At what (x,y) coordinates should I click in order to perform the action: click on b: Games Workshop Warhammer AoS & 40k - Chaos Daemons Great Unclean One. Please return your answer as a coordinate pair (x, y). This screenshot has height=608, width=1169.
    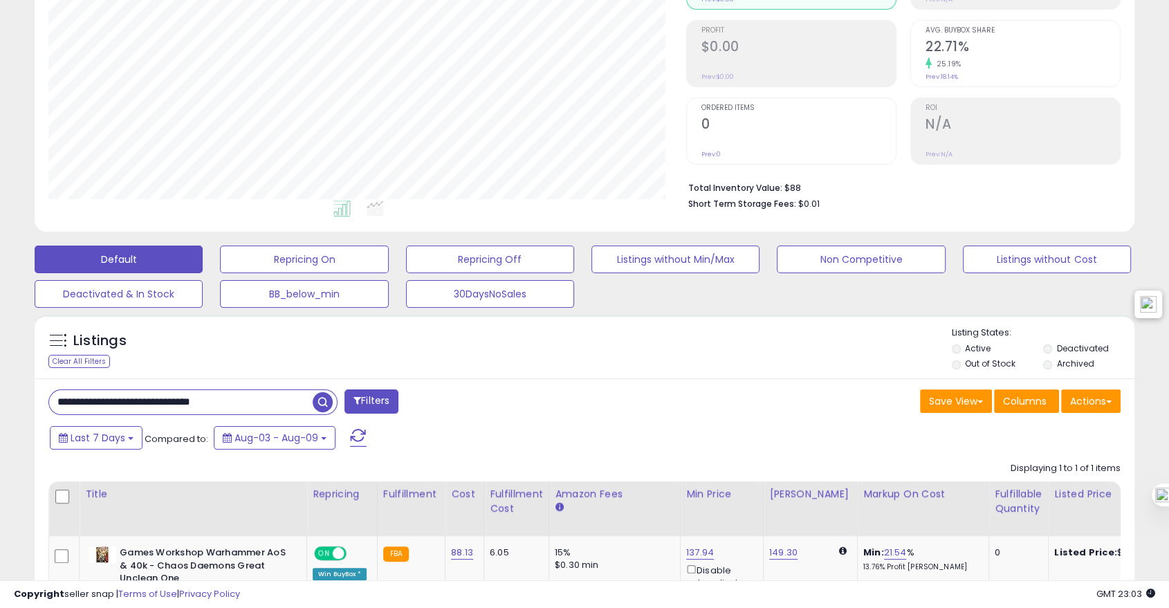
    Looking at the image, I should click on (203, 567).